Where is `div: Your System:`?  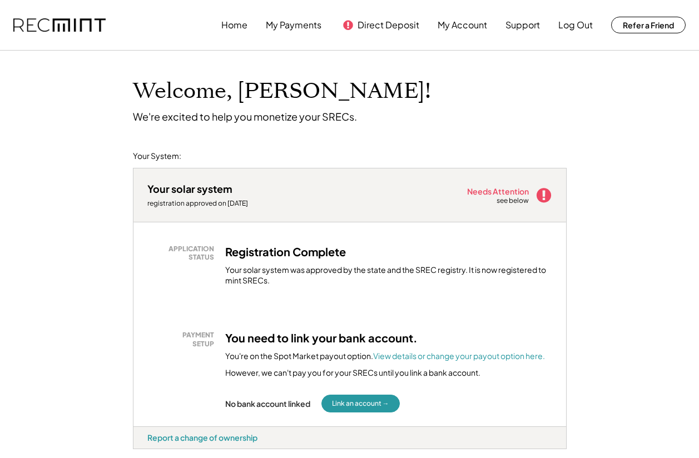
div: Your System: is located at coordinates (157, 156).